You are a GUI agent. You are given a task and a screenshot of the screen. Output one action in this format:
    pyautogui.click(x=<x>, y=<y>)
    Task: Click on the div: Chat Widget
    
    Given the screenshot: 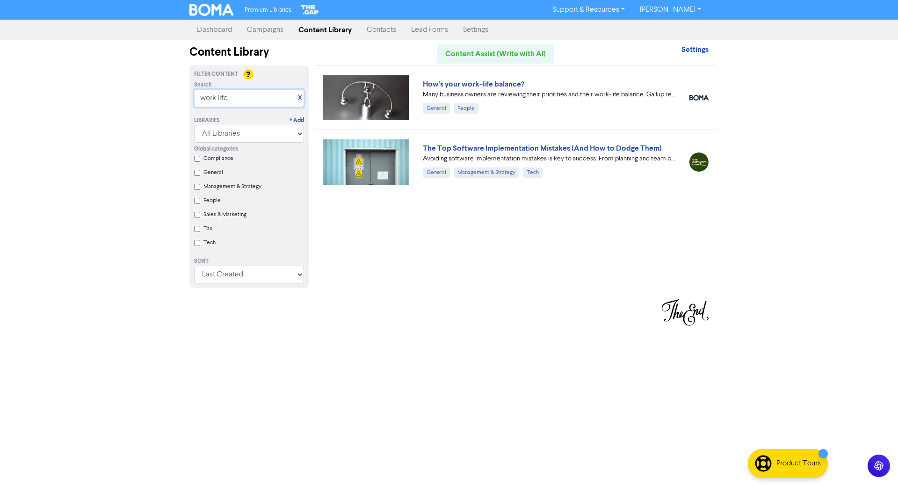 What is the action you would take?
    pyautogui.click(x=875, y=463)
    